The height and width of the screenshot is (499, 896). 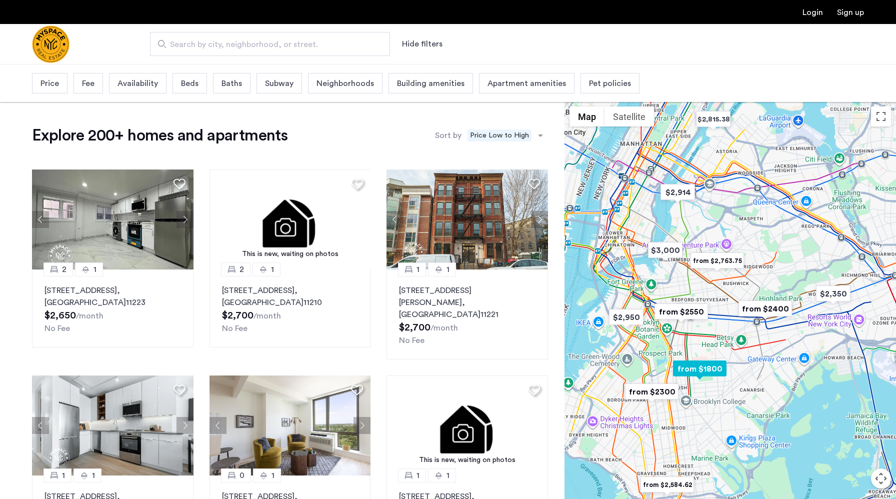 What do you see at coordinates (231, 83) in the screenshot?
I see `span: Baths` at bounding box center [231, 83].